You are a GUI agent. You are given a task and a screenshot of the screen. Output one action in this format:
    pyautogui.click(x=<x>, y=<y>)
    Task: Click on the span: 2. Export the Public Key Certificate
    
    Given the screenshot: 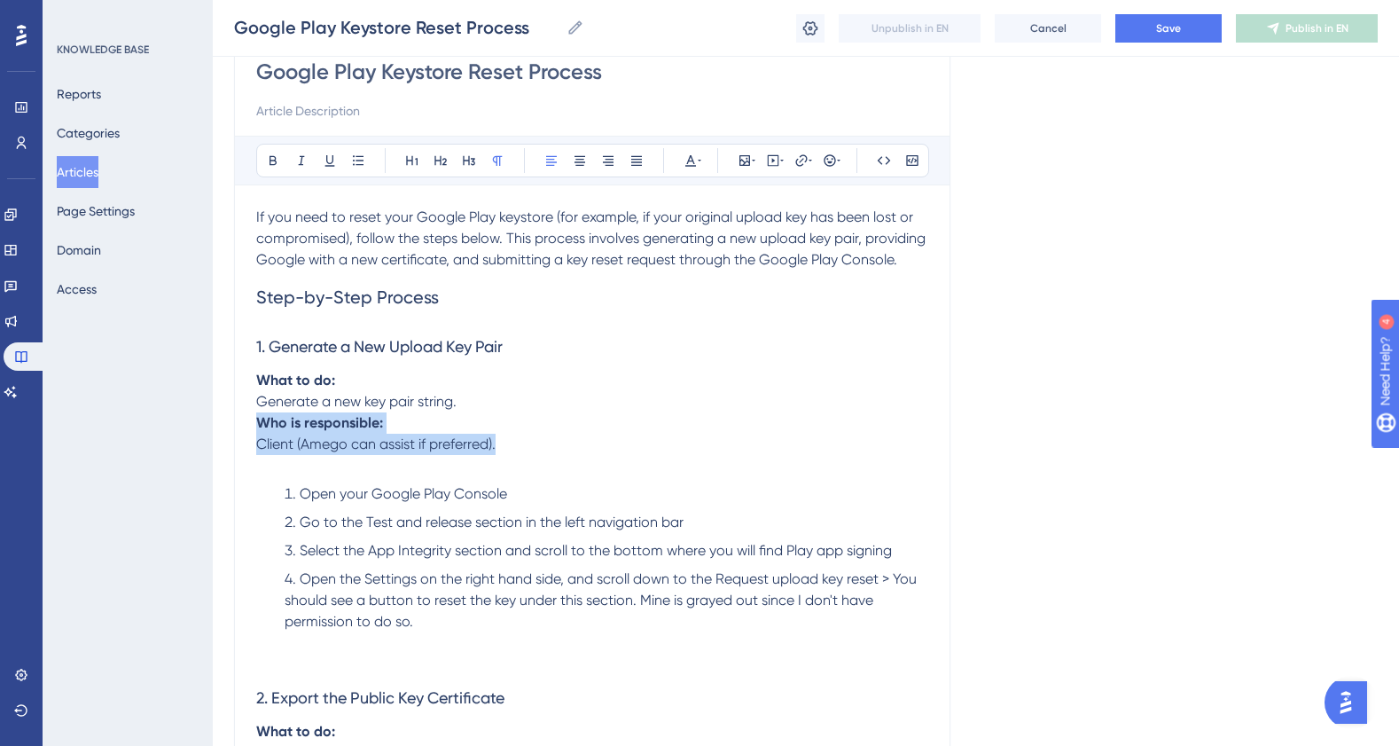 What is the action you would take?
    pyautogui.click(x=380, y=697)
    